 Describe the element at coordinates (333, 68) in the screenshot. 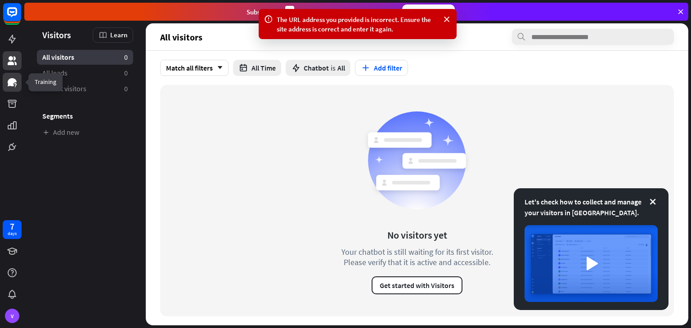

I see `span: is` at that location.